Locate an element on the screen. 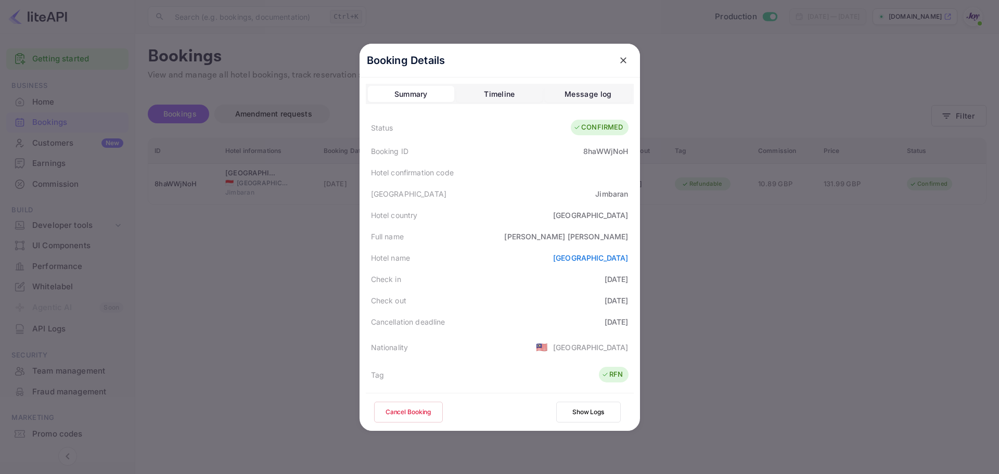  div: Tag is located at coordinates (377, 374).